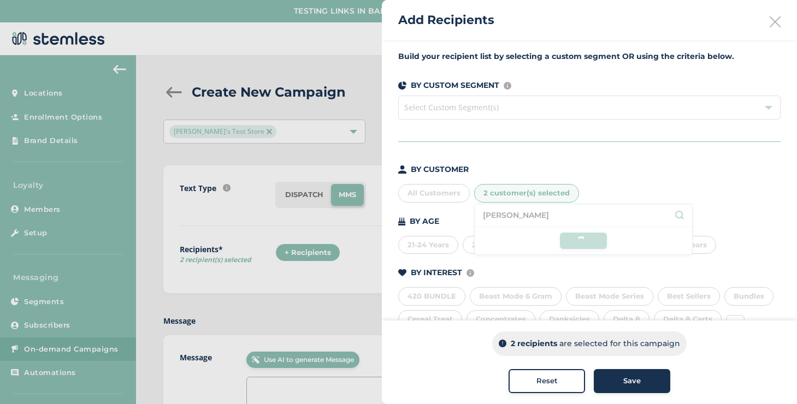 This screenshot has width=797, height=404. What do you see at coordinates (619, 343) in the screenshot?
I see `p: are selected for this campaign` at bounding box center [619, 343].